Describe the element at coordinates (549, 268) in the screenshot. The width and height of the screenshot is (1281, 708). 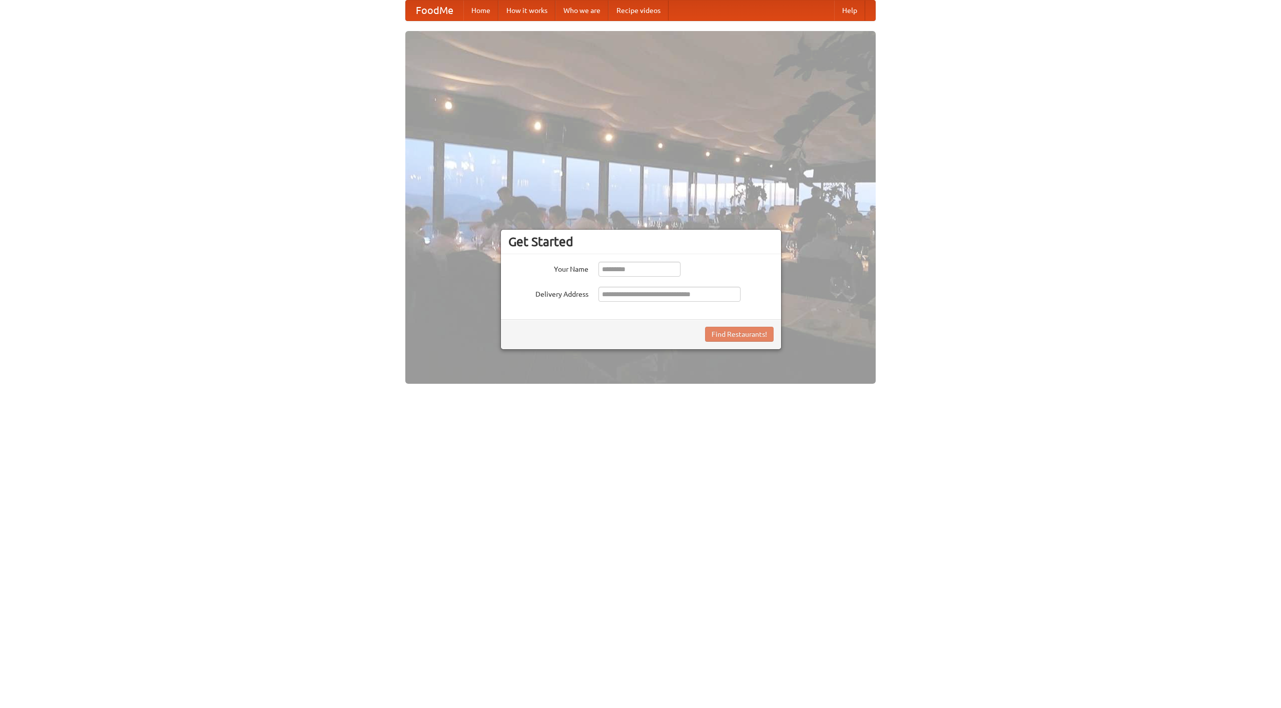
I see `label: Your Name` at that location.